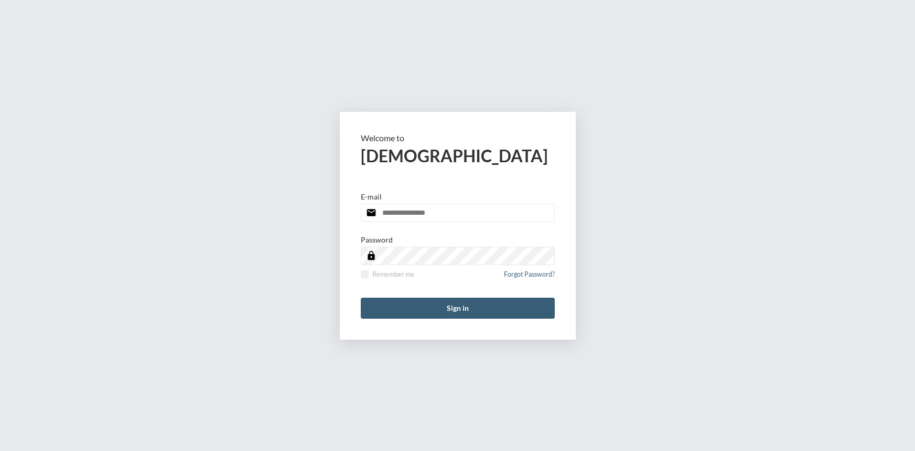 This screenshot has width=915, height=451. Describe the element at coordinates (371, 196) in the screenshot. I see `p: E-mail` at that location.